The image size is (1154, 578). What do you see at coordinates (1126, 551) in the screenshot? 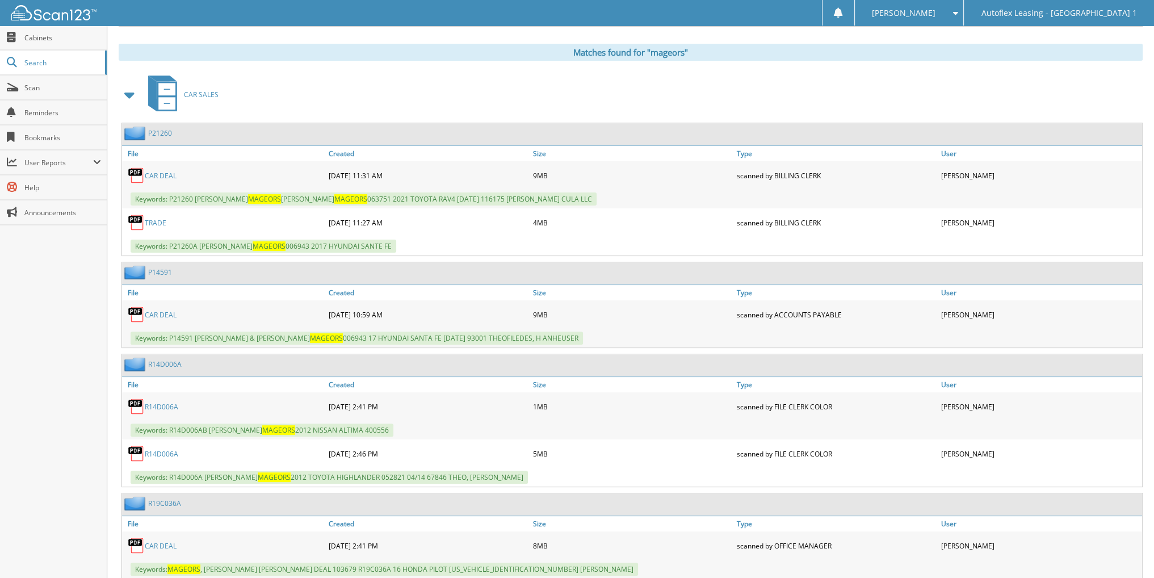
I see `div: Chat Widget` at bounding box center [1126, 551].